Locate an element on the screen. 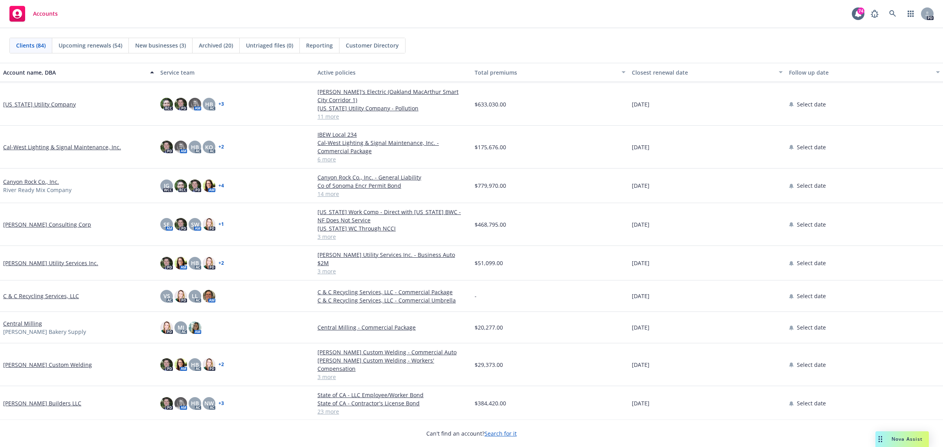 This screenshot has height=447, width=943. a: Central Milling - Commercial Package is located at coordinates (393, 327).